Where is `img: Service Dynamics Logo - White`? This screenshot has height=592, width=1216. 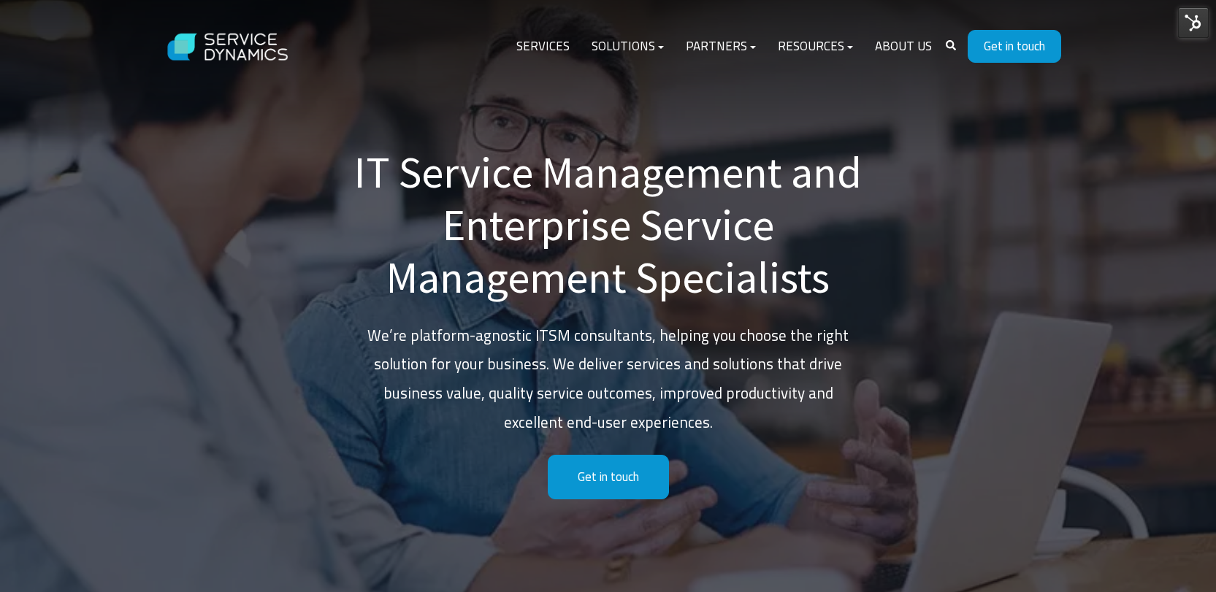 img: Service Dynamics Logo - White is located at coordinates (229, 47).